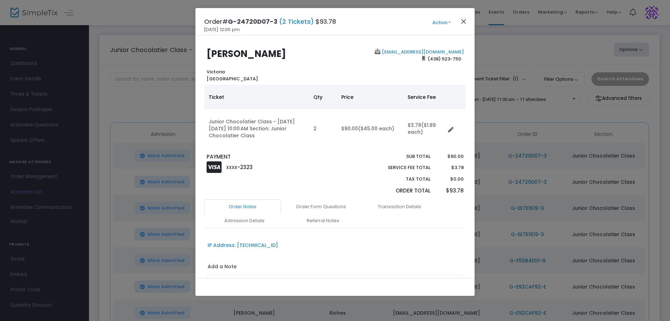  What do you see at coordinates (401, 167) in the screenshot?
I see `p: Service Fee Total` at bounding box center [401, 167].